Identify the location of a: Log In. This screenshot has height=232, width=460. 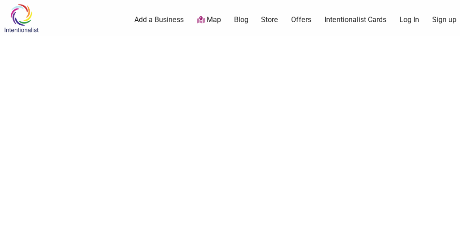
(410, 20).